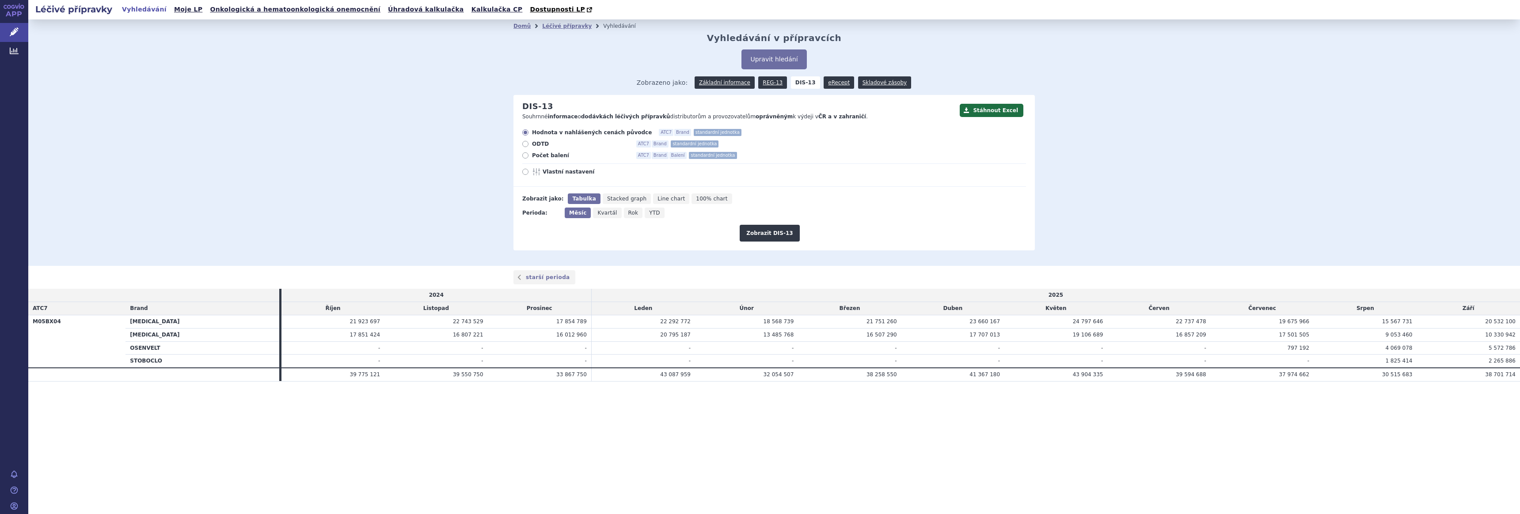 The height and width of the screenshot is (514, 1520). Describe the element at coordinates (571, 335) in the screenshot. I see `span: 16 012 960` at that location.